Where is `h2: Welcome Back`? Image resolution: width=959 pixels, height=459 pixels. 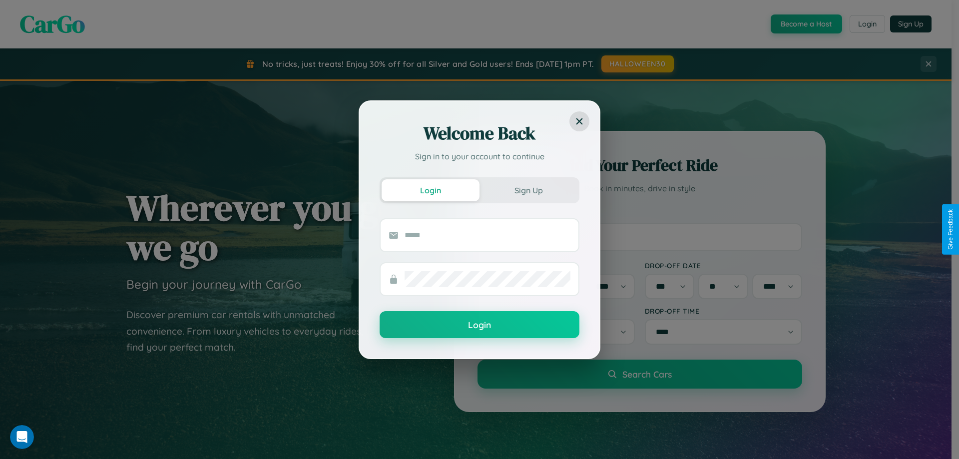
h2: Welcome Back is located at coordinates (480, 133).